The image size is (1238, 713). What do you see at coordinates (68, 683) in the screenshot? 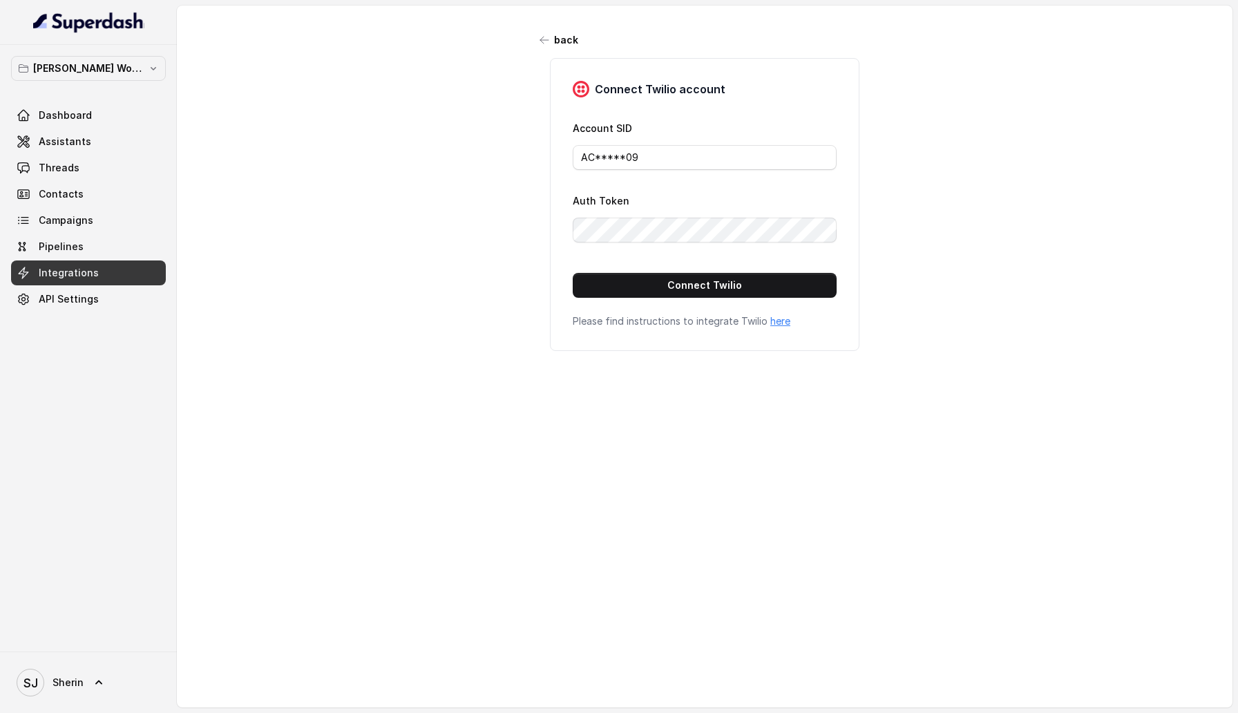
I see `span: Sherin` at bounding box center [68, 683].